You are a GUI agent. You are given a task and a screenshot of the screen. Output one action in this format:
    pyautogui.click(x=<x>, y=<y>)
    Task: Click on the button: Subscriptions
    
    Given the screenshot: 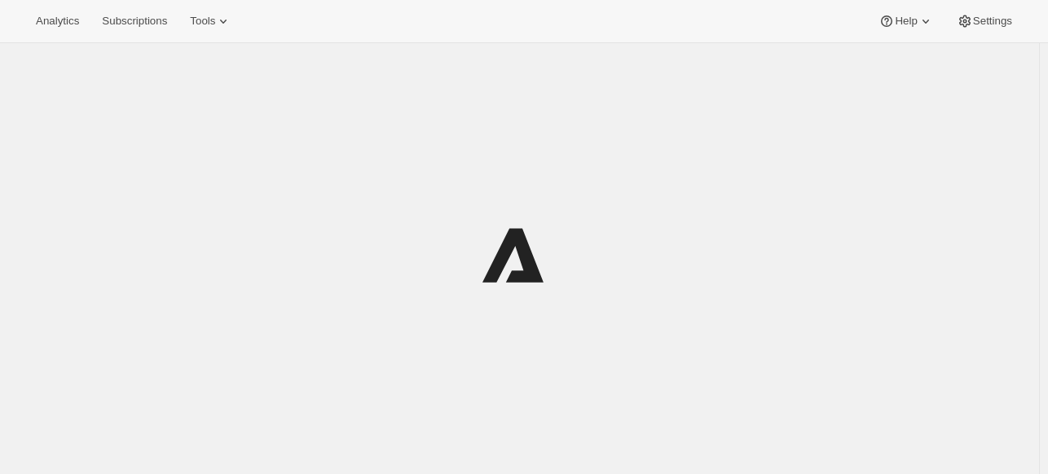 What is the action you would take?
    pyautogui.click(x=134, y=21)
    